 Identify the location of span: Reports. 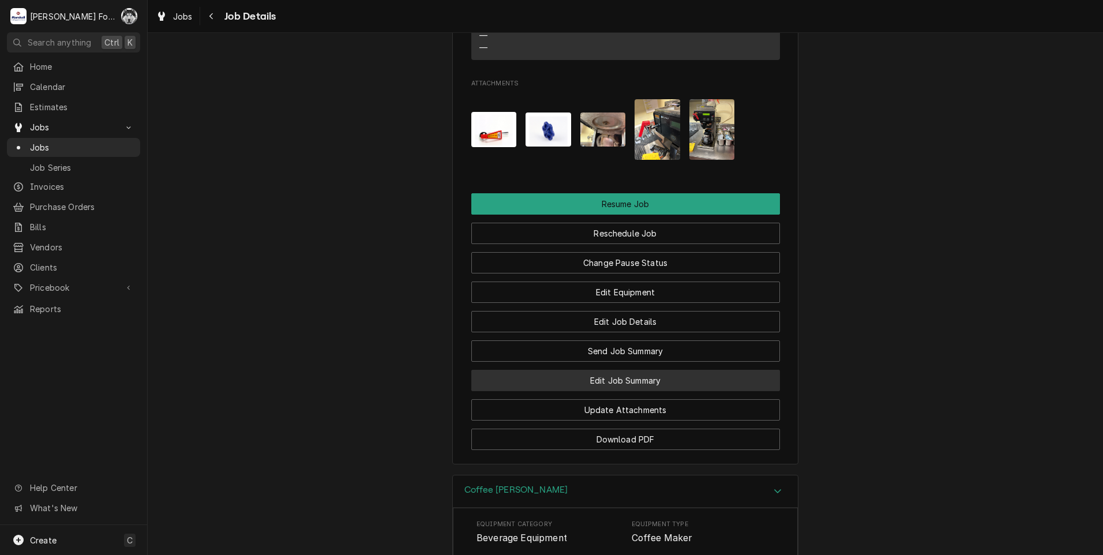
(82, 309).